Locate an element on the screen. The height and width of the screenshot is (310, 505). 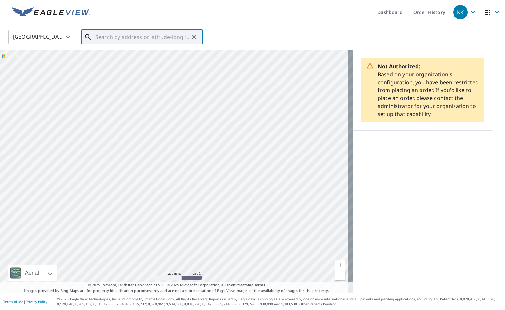
a: OpenStreetMap is located at coordinates (239, 284).